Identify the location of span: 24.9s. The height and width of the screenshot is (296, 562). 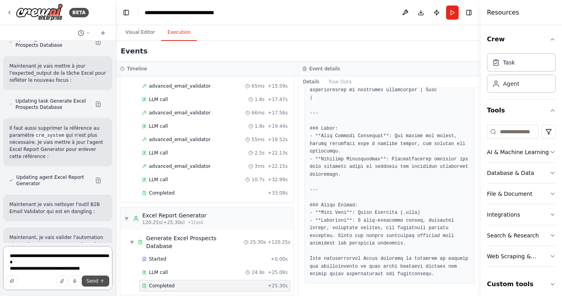
(258, 272).